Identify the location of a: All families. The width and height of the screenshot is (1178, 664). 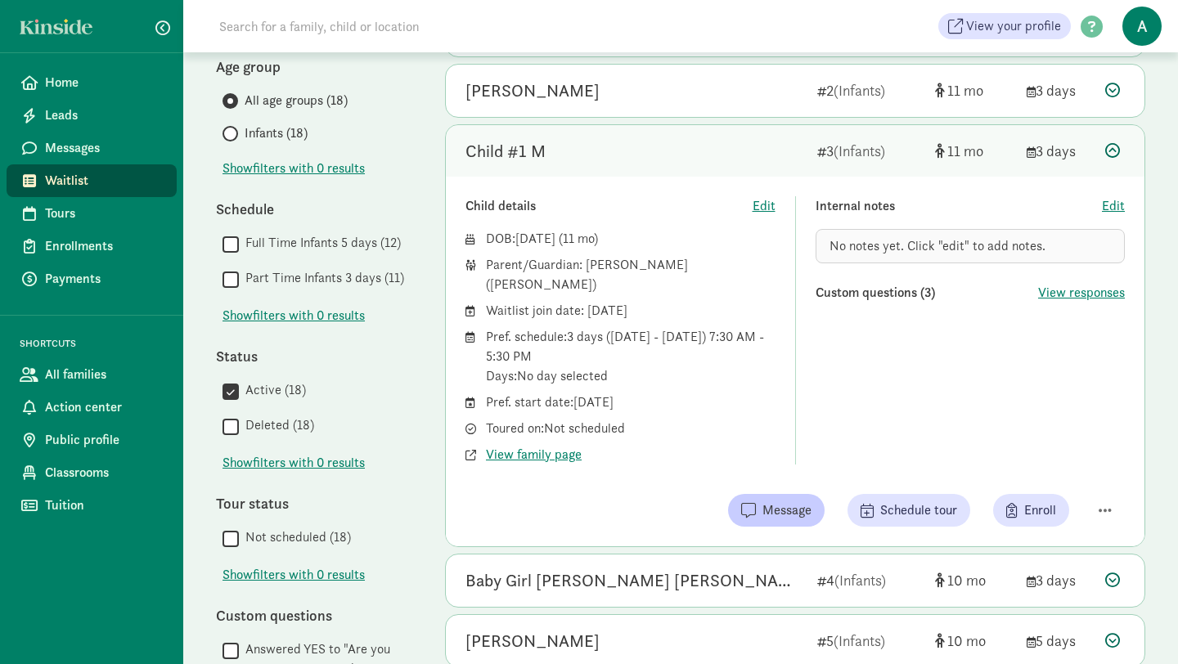
(92, 375).